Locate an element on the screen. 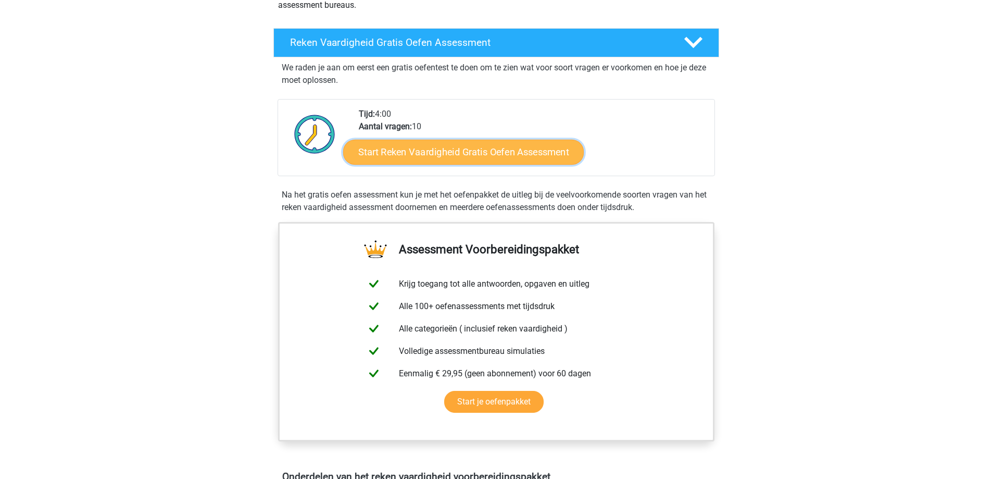 The image size is (992, 479). p: We raden je aan om eerst een gratis oefentest te doen om te zien wat voor soort vragen er voorkom... is located at coordinates (496, 74).